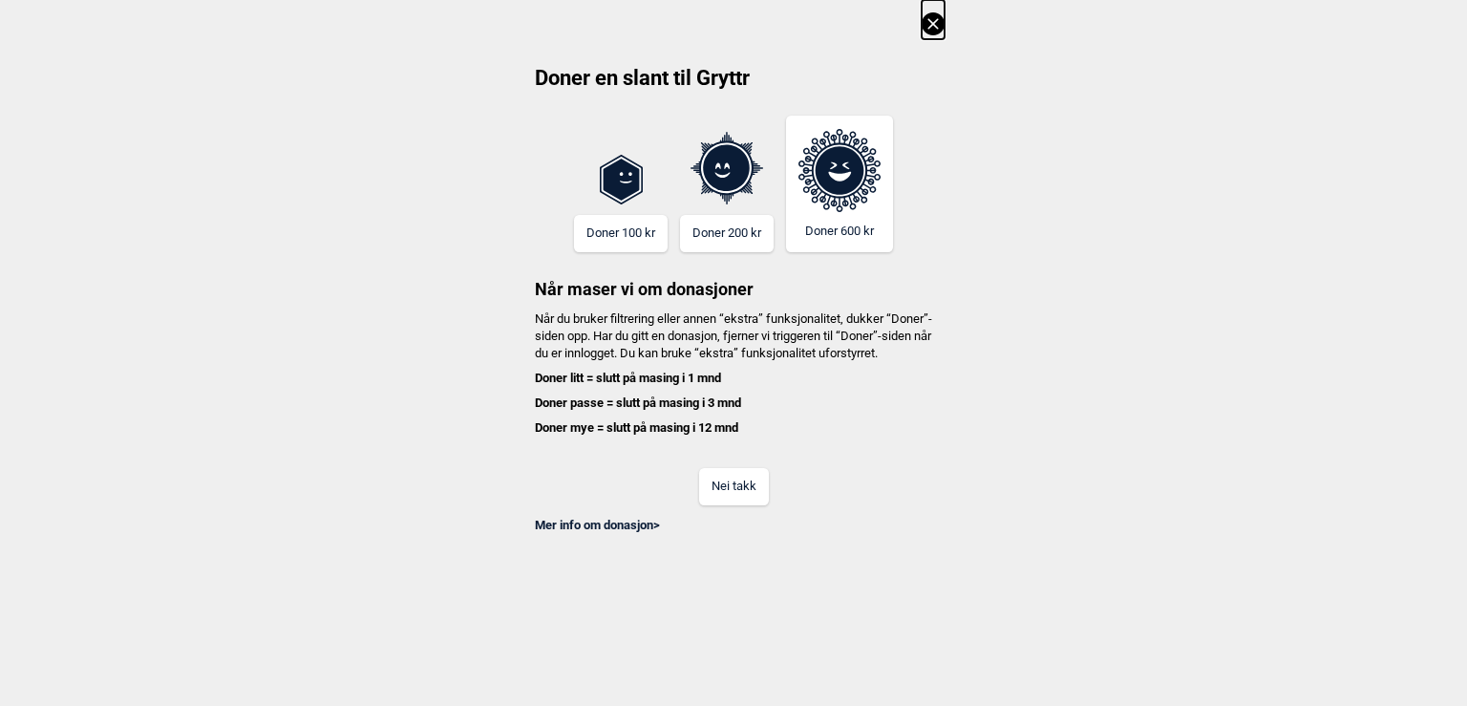 Image resolution: width=1467 pixels, height=706 pixels. I want to click on b: Doner litt = slutt på masing i 1 mnd, so click(628, 377).